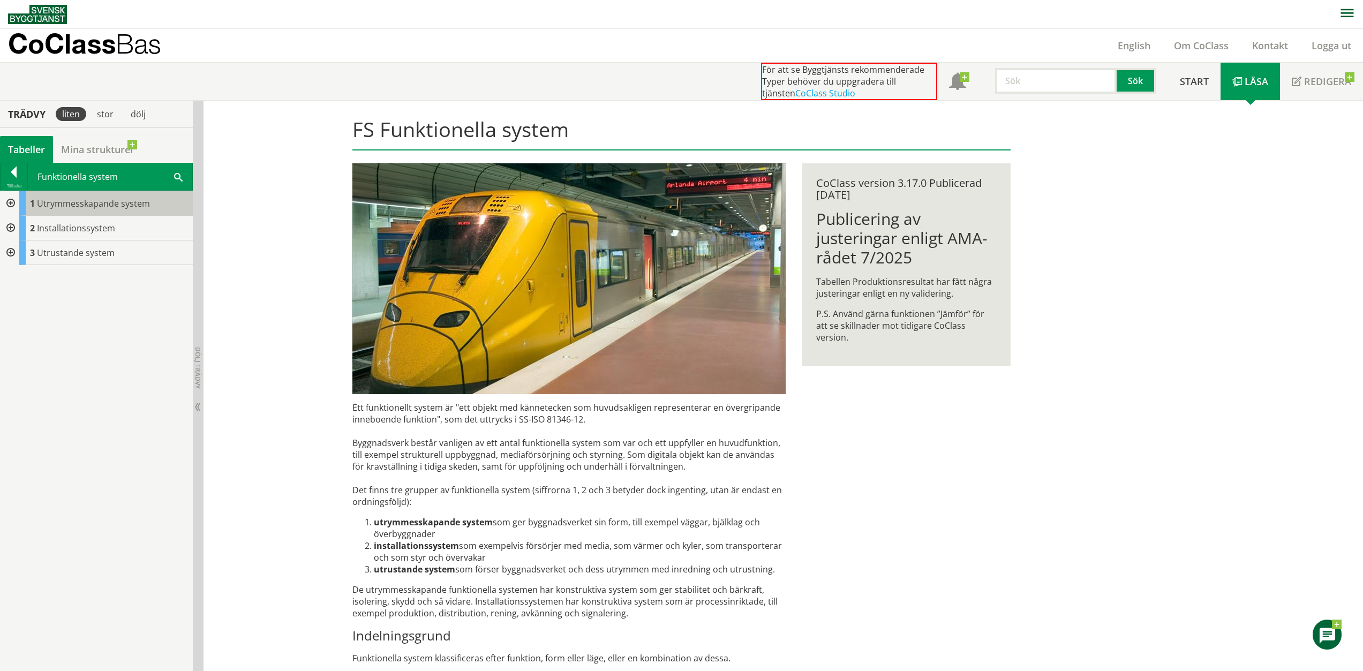 This screenshot has height=671, width=1363. I want to click on div: liten, so click(71, 114).